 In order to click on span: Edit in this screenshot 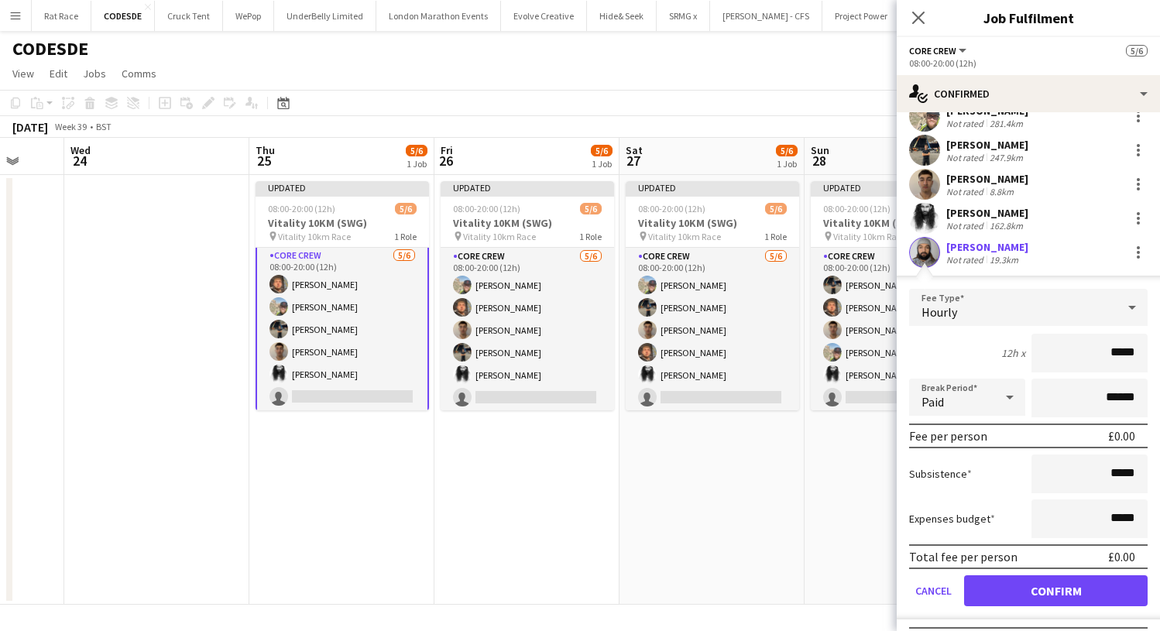, I will do `click(58, 74)`.